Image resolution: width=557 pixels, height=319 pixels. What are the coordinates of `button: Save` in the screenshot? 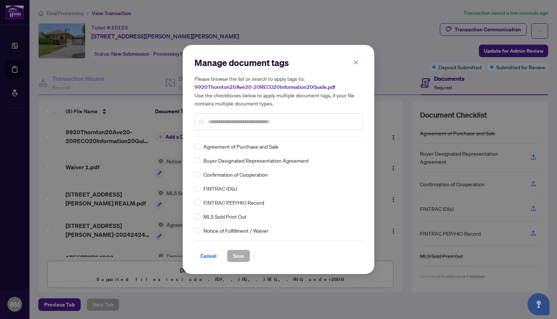 It's located at (239, 256).